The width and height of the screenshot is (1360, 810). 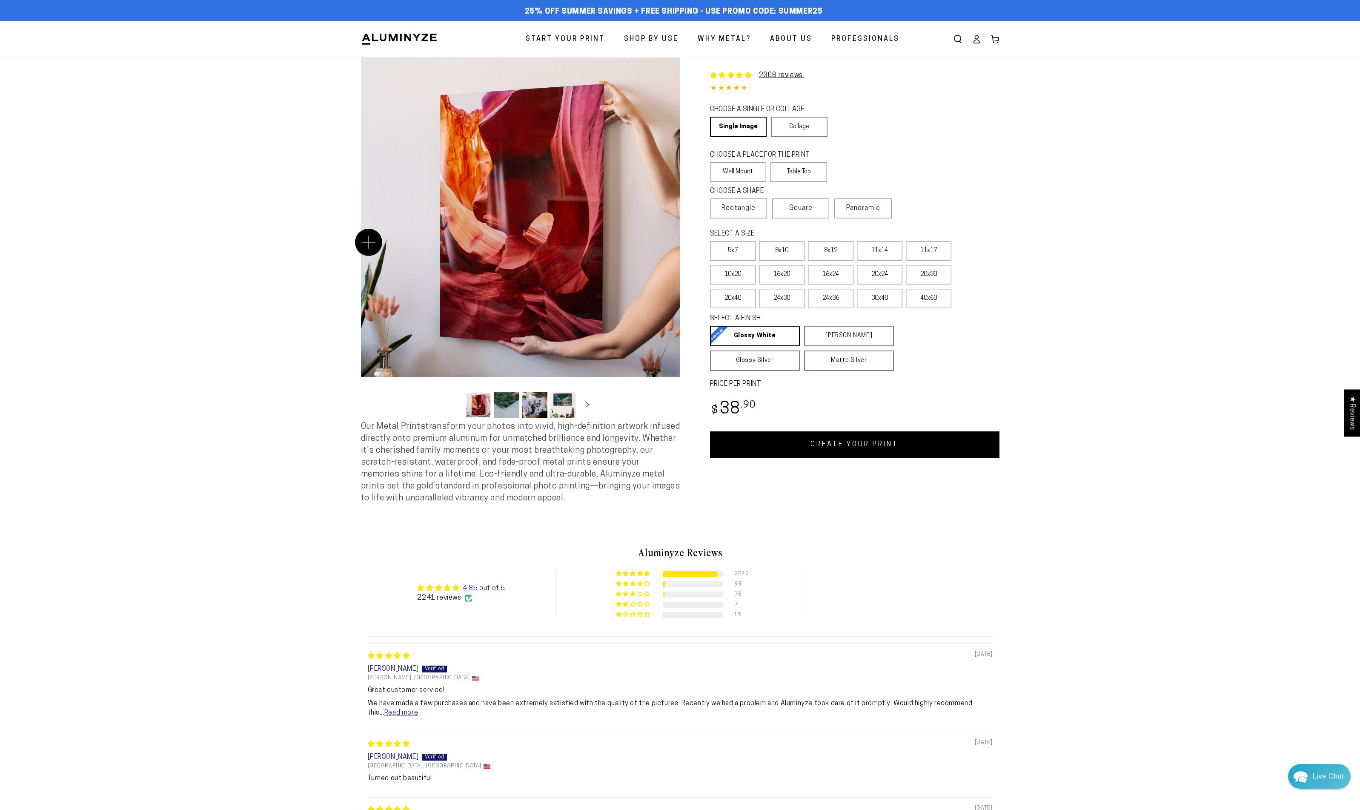 What do you see at coordinates (831, 275) in the screenshot?
I see `label: 16x24` at bounding box center [831, 275].